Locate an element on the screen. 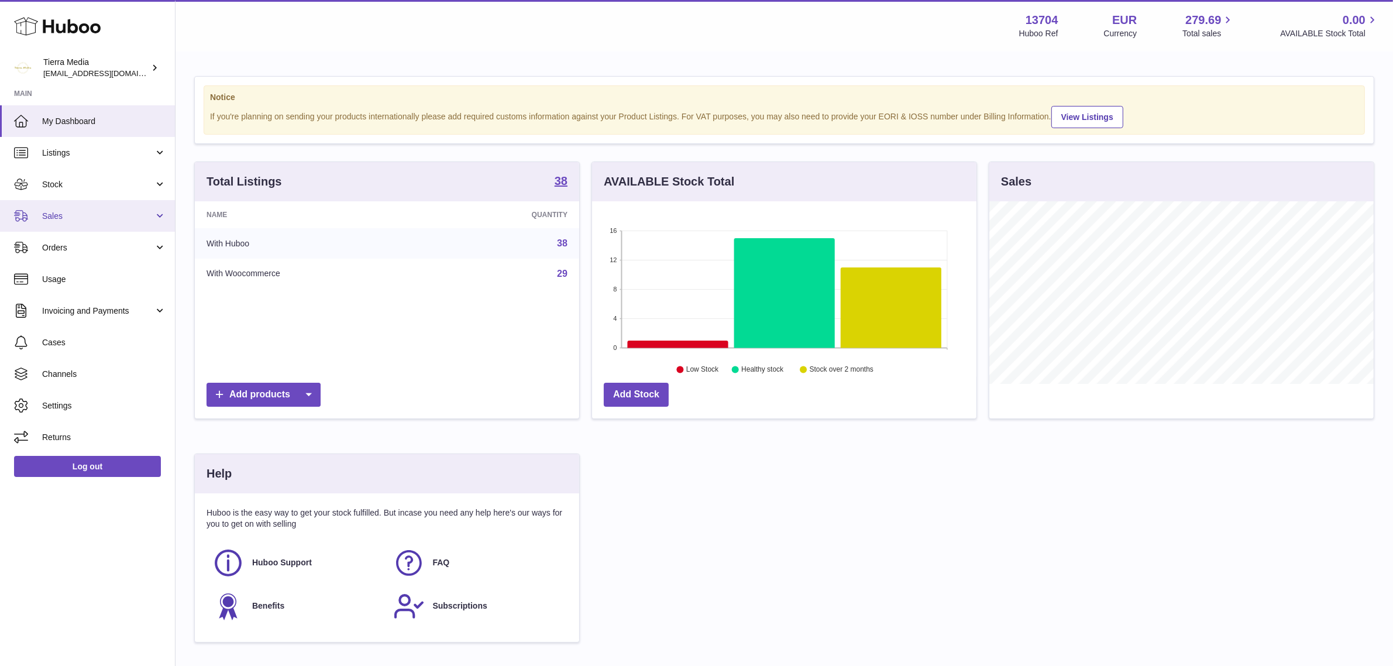 The width and height of the screenshot is (1393, 666). th: Quantity is located at coordinates (506, 215).